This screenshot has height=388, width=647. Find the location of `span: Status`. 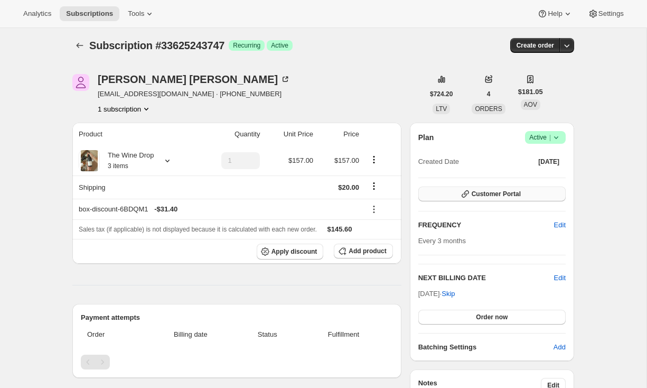

span: Status is located at coordinates (267, 334).